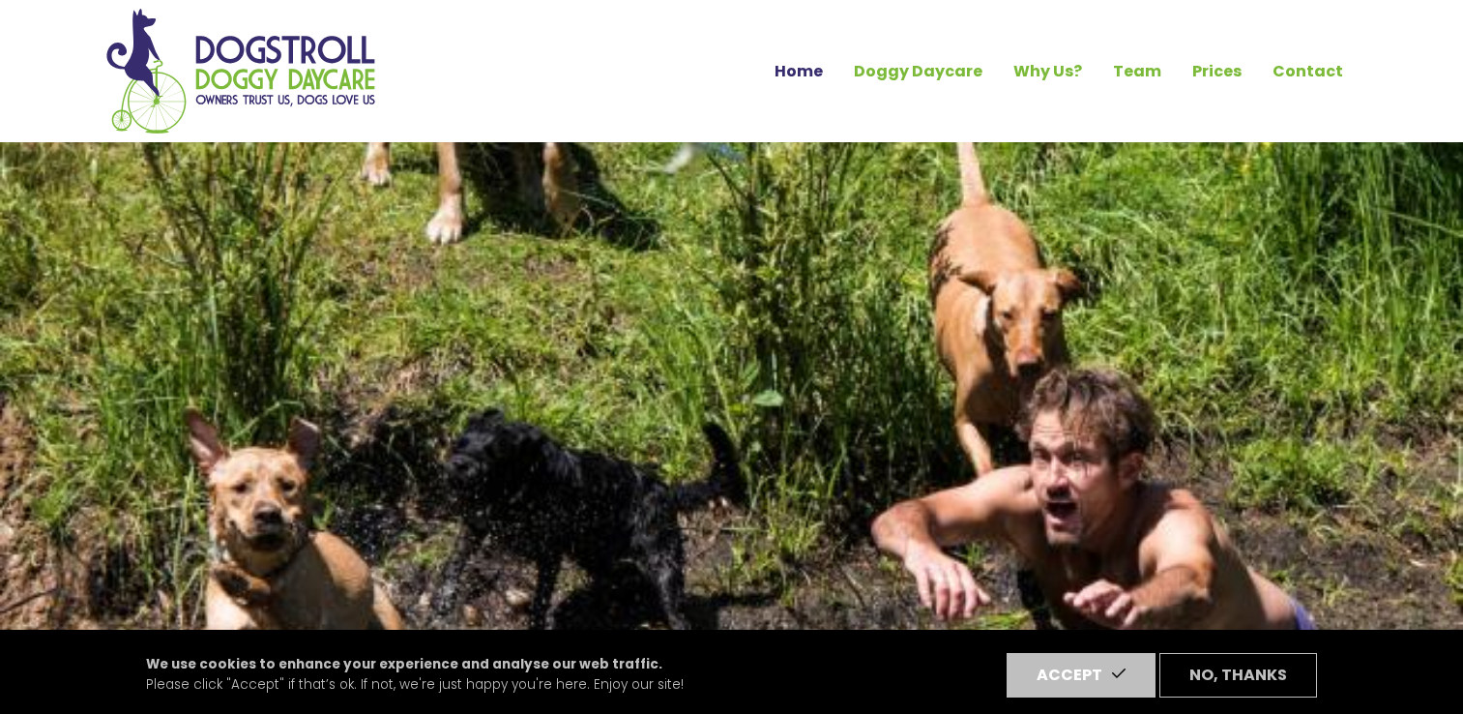 This screenshot has height=714, width=1463. I want to click on a: Contact, so click(1308, 72).